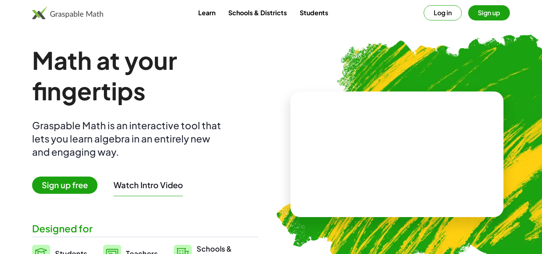 Image resolution: width=542 pixels, height=254 pixels. What do you see at coordinates (145, 75) in the screenshot?
I see `h1: Math at your fingertips` at bounding box center [145, 75].